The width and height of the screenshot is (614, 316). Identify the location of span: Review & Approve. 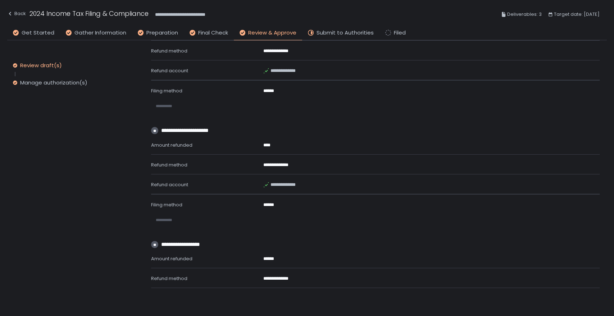
(272, 33).